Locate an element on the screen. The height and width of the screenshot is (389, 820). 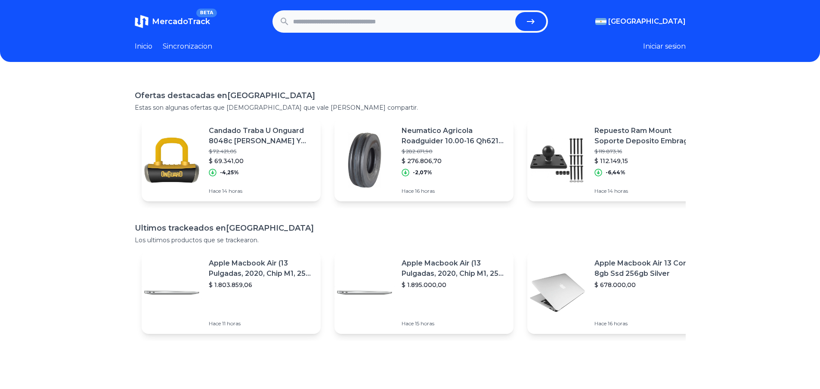
span: MercadoTrack is located at coordinates (181, 22).